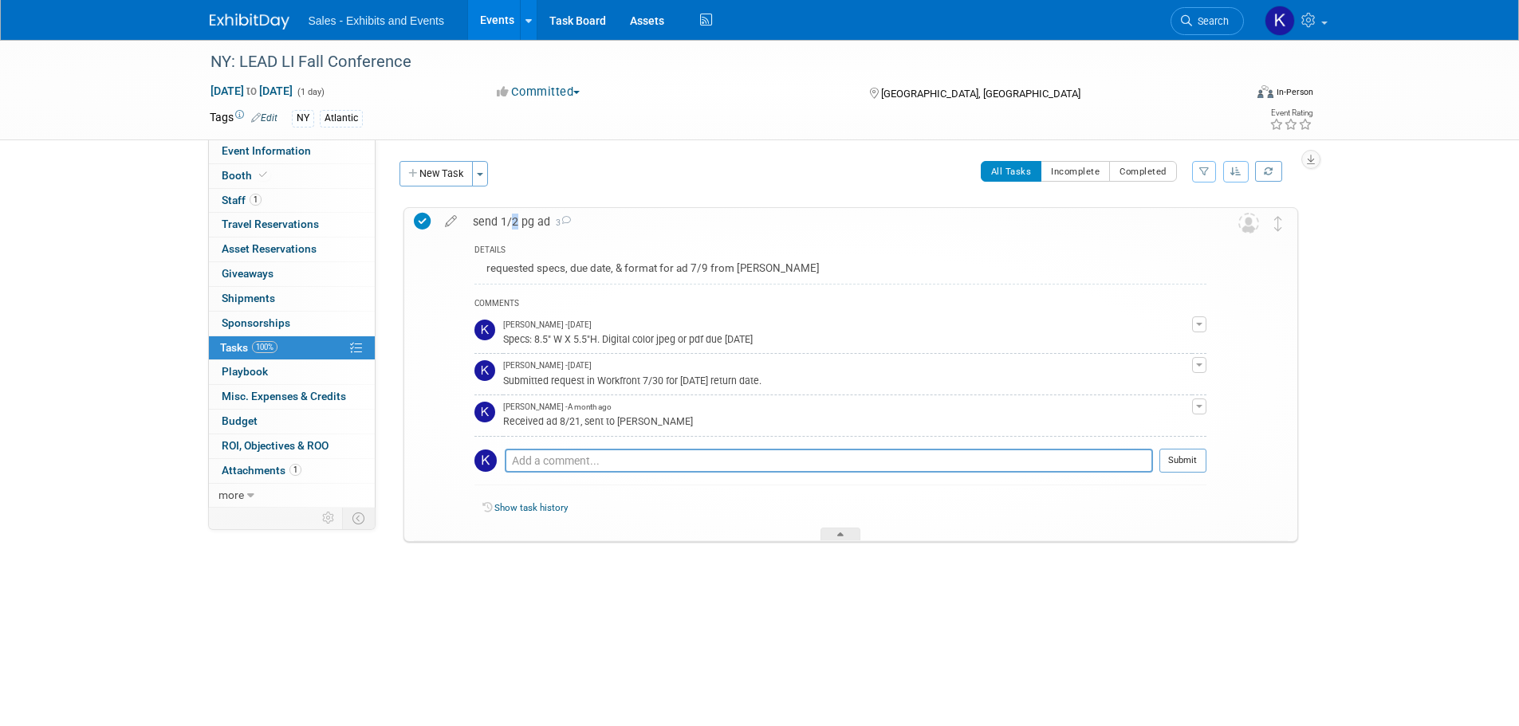 This screenshot has width=1519, height=726. What do you see at coordinates (292, 250) in the screenshot?
I see `a: Asset Reservations` at bounding box center [292, 250].